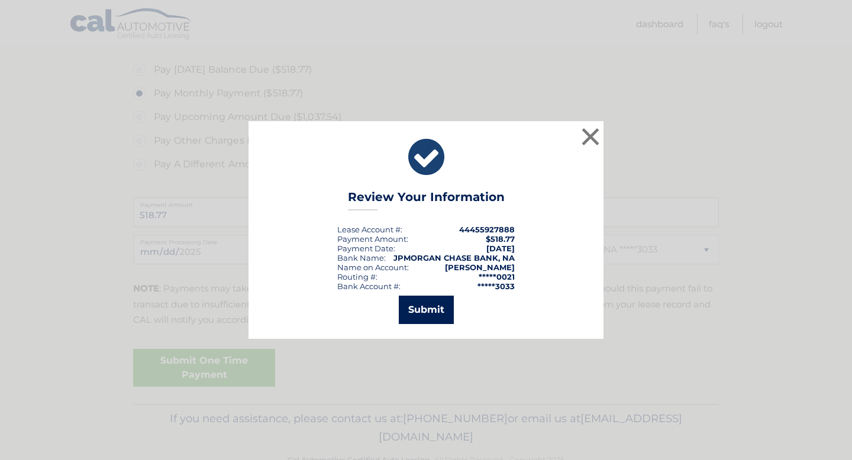 The height and width of the screenshot is (460, 852). Describe the element at coordinates (362, 258) in the screenshot. I see `div: Bank Name:` at that location.